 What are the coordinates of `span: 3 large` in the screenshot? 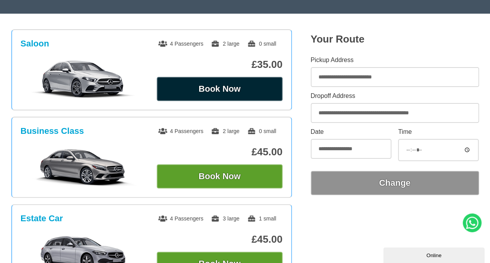 It's located at (225, 218).